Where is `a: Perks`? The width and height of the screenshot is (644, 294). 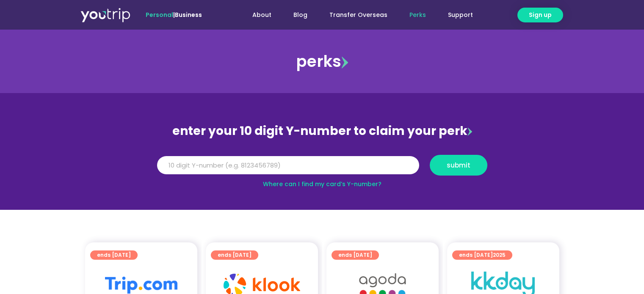 a: Perks is located at coordinates (417, 15).